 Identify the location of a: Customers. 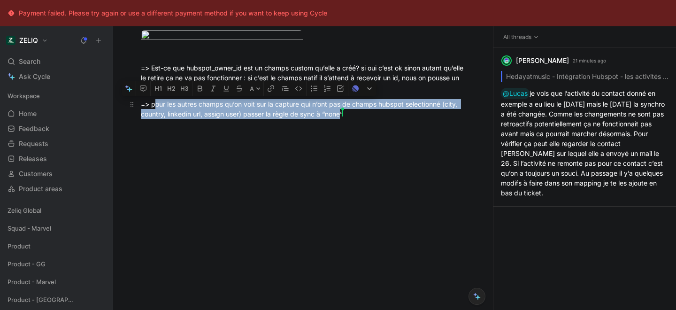
(56, 174).